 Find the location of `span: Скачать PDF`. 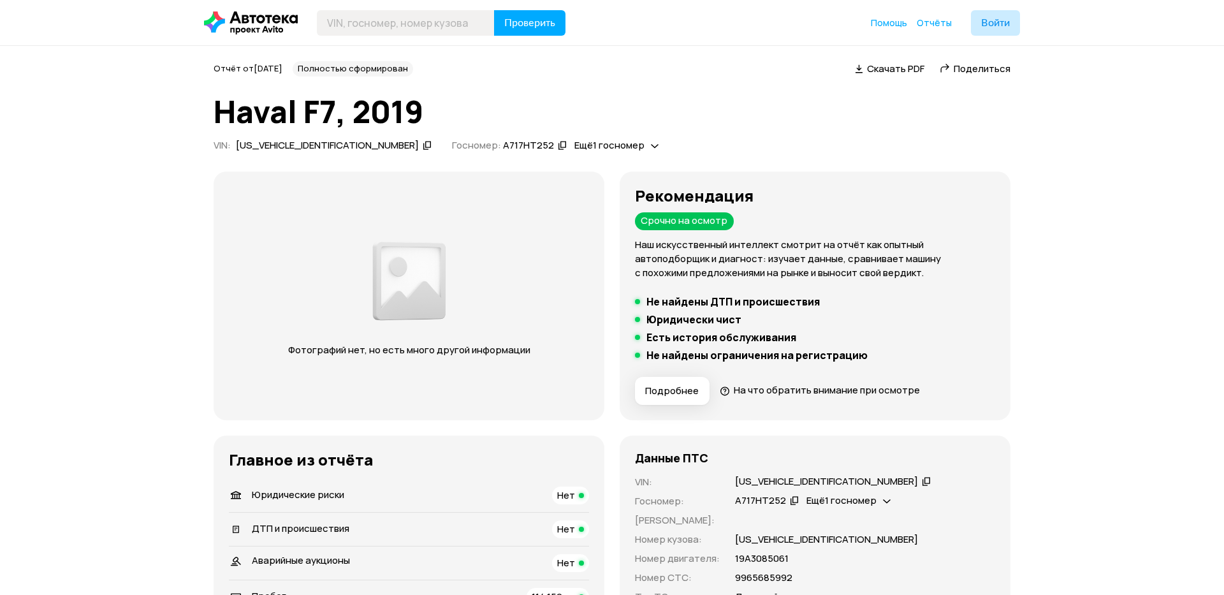

span: Скачать PDF is located at coordinates (895, 68).